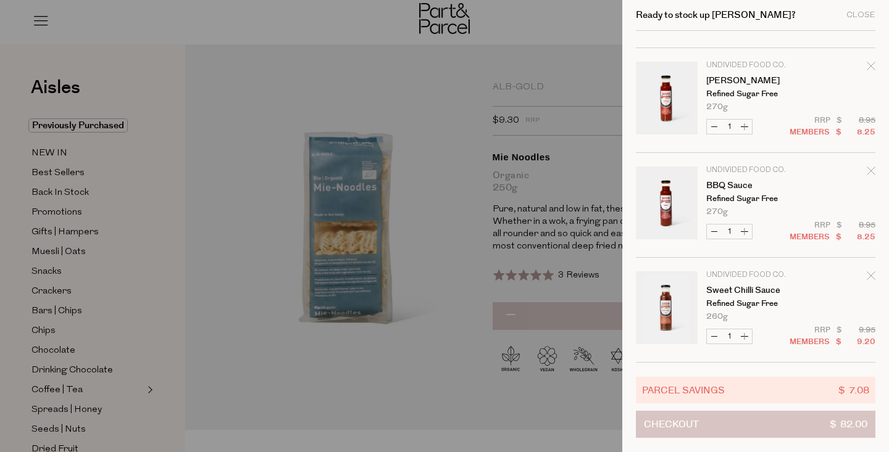  I want to click on button: Checkout$ 82.00, so click(756, 425).